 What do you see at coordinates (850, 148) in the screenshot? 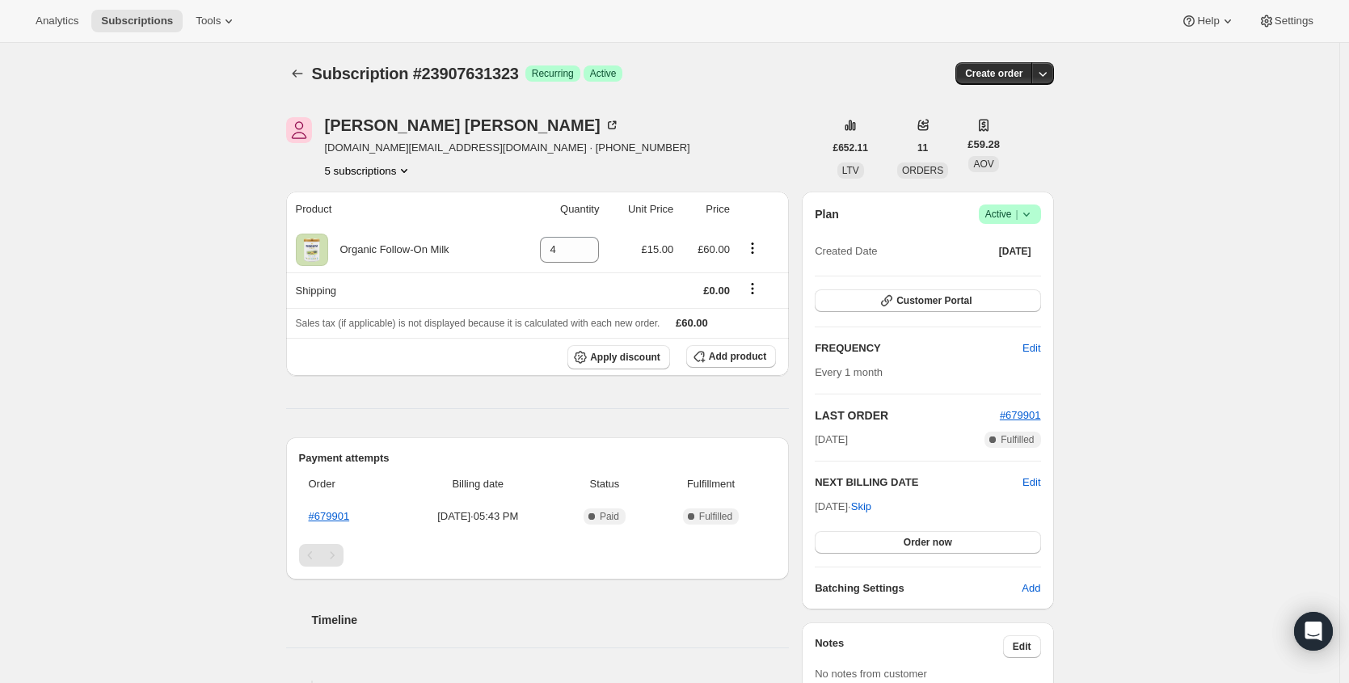
I see `span: £652.11` at bounding box center [850, 148].